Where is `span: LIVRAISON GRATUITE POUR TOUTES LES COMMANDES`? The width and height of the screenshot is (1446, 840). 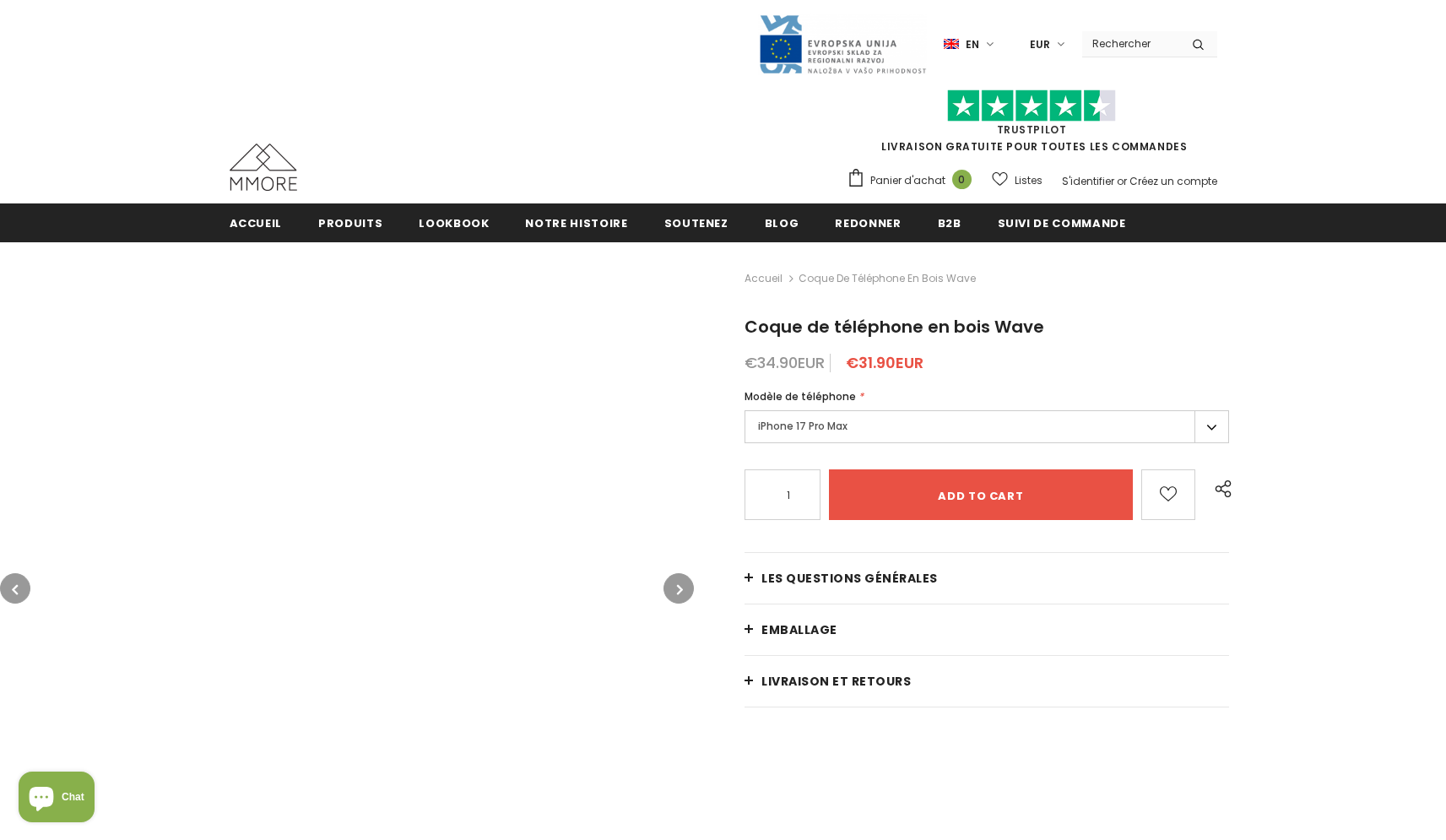 span: LIVRAISON GRATUITE POUR TOUTES LES COMMANDES is located at coordinates (1031, 125).